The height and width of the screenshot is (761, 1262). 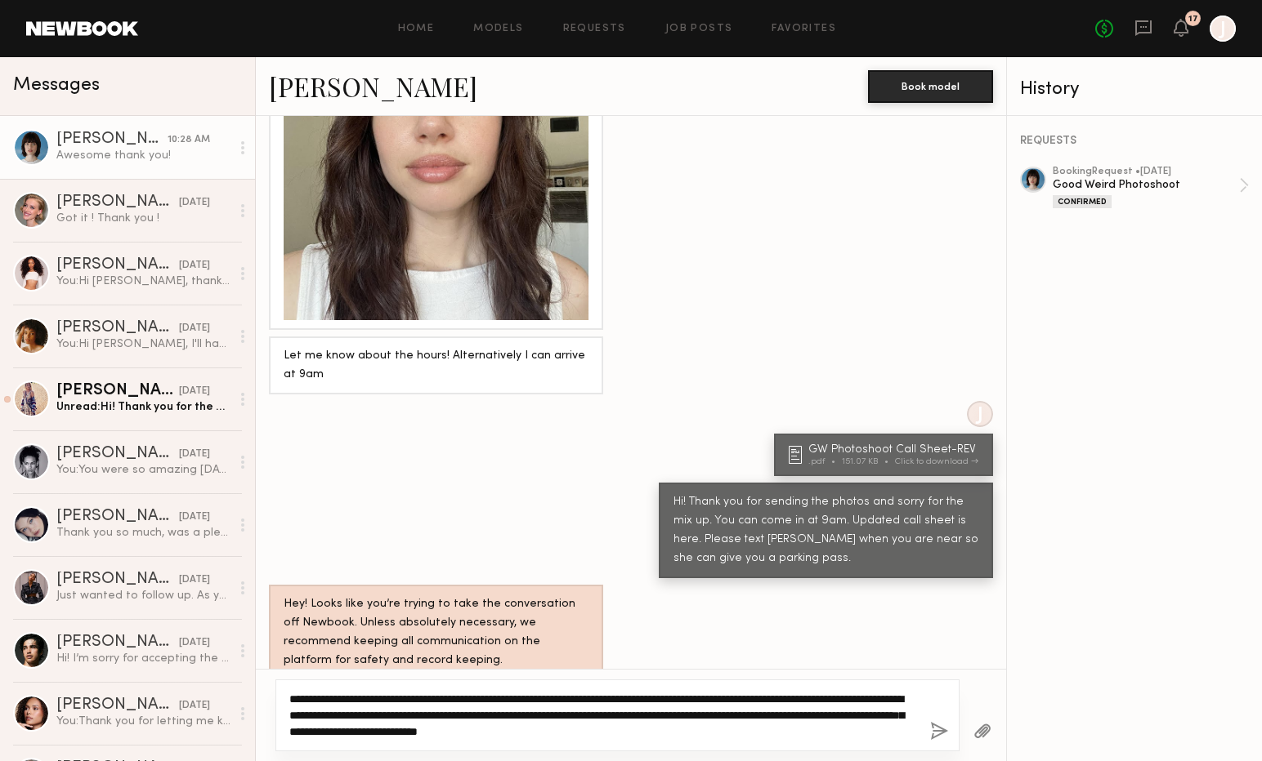 What do you see at coordinates (930, 85) in the screenshot?
I see `a: Book model` at bounding box center [930, 85].